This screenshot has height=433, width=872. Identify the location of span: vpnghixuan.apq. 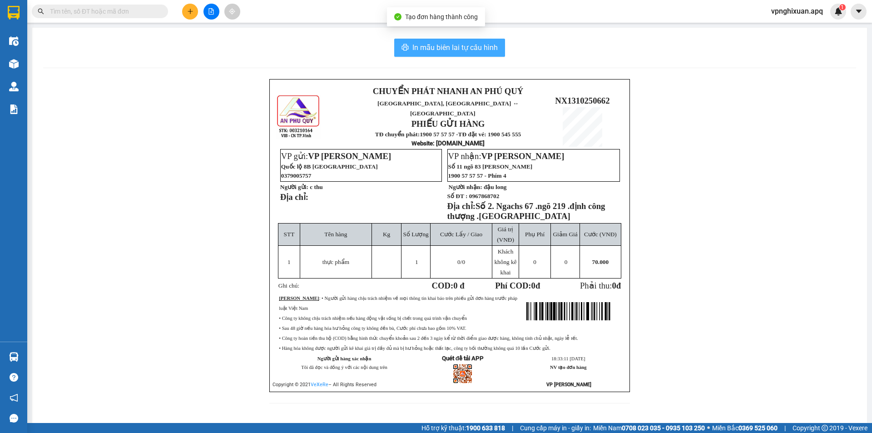
(797, 11).